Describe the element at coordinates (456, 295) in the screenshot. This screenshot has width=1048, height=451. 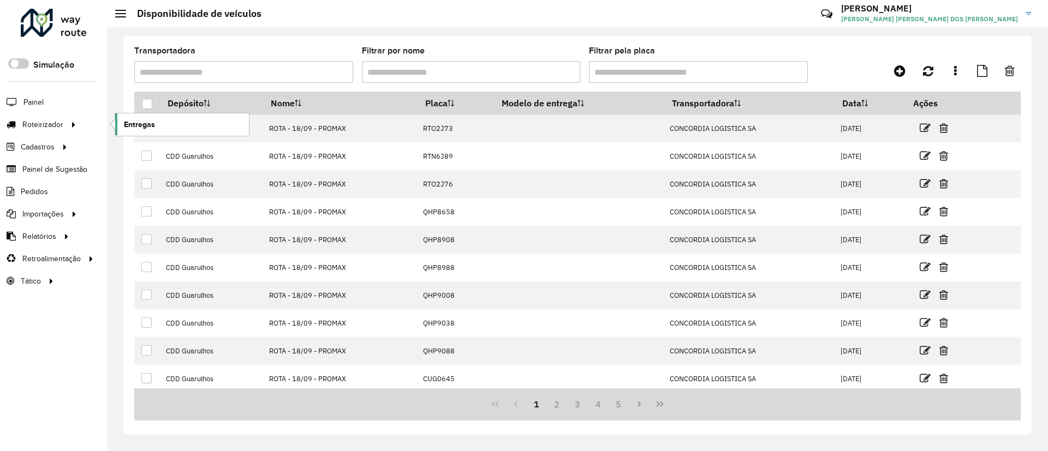
I see `td: QHP9008` at that location.